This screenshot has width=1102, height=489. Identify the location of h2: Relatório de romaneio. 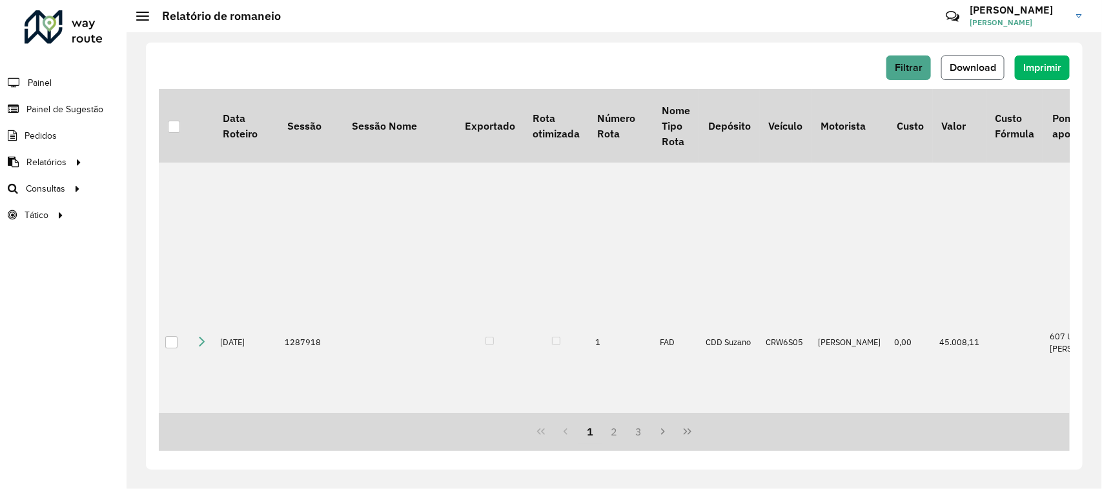
(215, 16).